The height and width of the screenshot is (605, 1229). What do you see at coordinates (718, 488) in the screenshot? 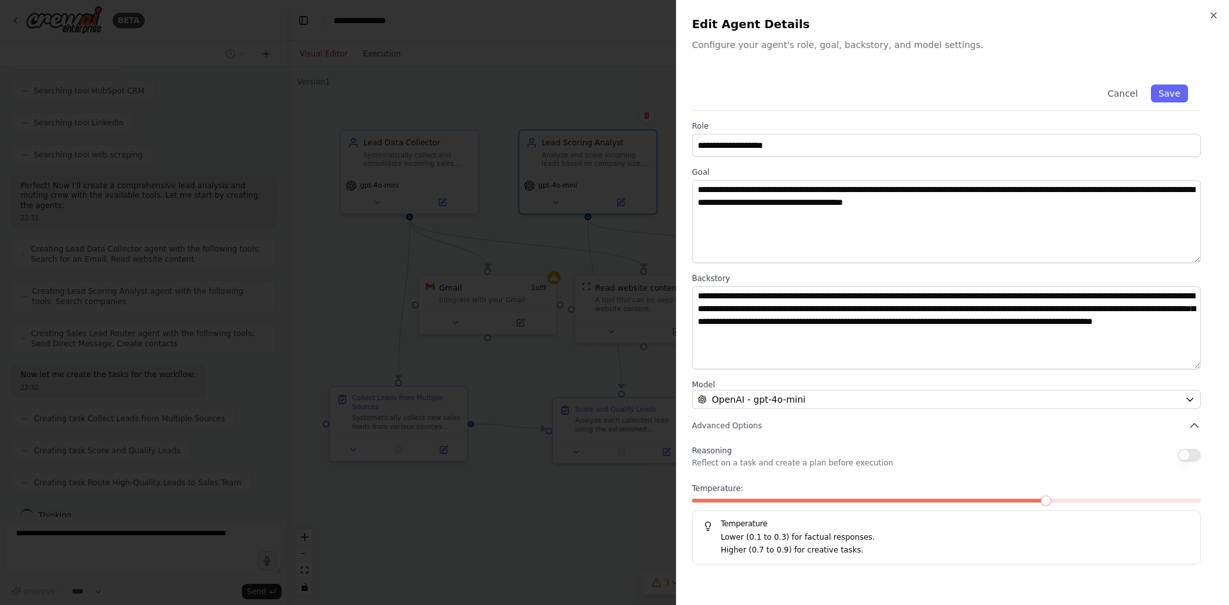
I see `span: Temperature:` at bounding box center [718, 488].